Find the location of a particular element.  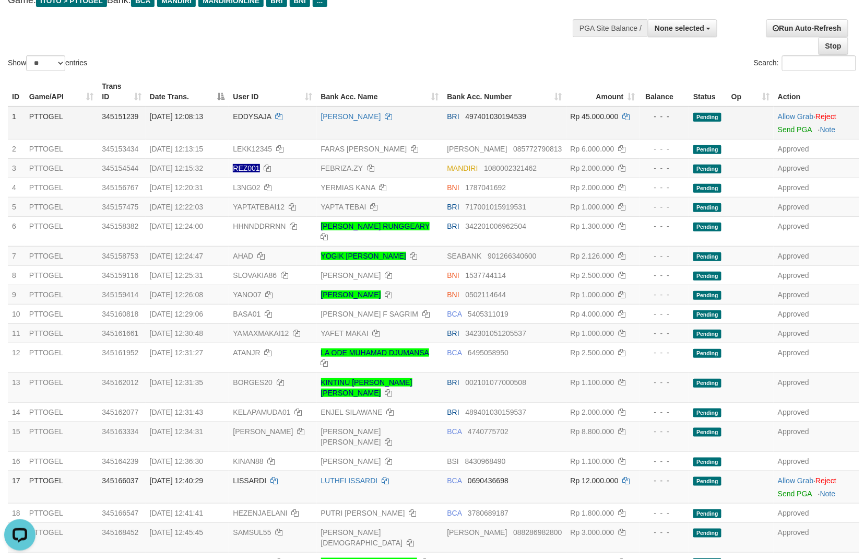

span: 345166037 is located at coordinates (120, 480).